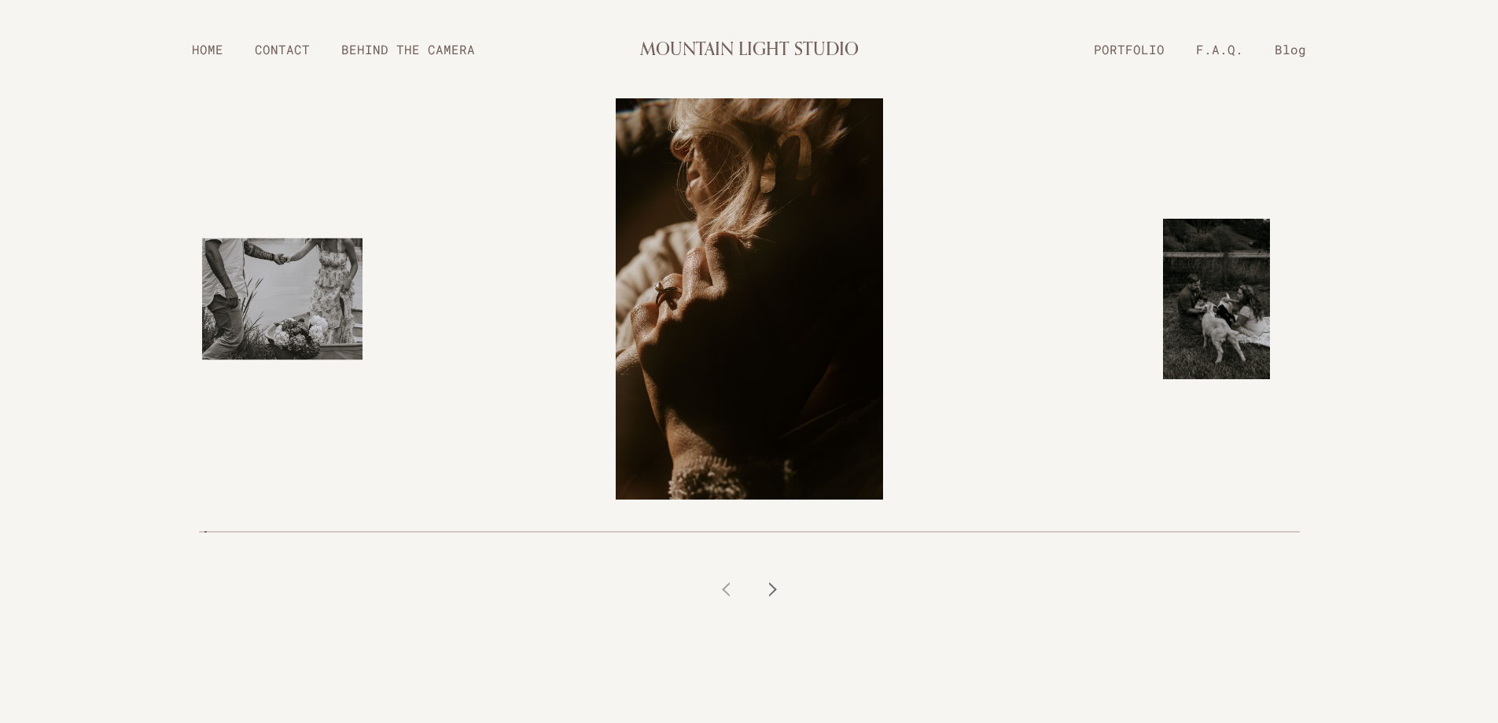 The height and width of the screenshot is (723, 1498). What do you see at coordinates (1291, 49) in the screenshot?
I see `a: Blog` at bounding box center [1291, 49].